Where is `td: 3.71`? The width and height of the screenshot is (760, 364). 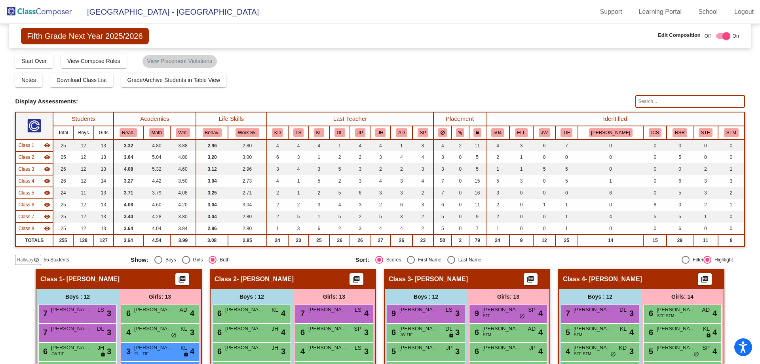 td: 3.71 is located at coordinates (128, 193).